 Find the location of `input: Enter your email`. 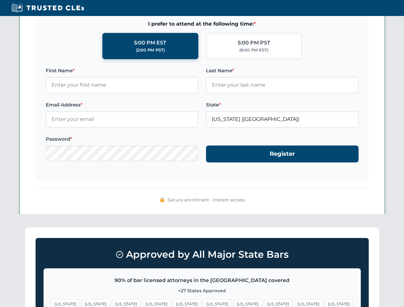

input: Enter your email is located at coordinates (122, 119).